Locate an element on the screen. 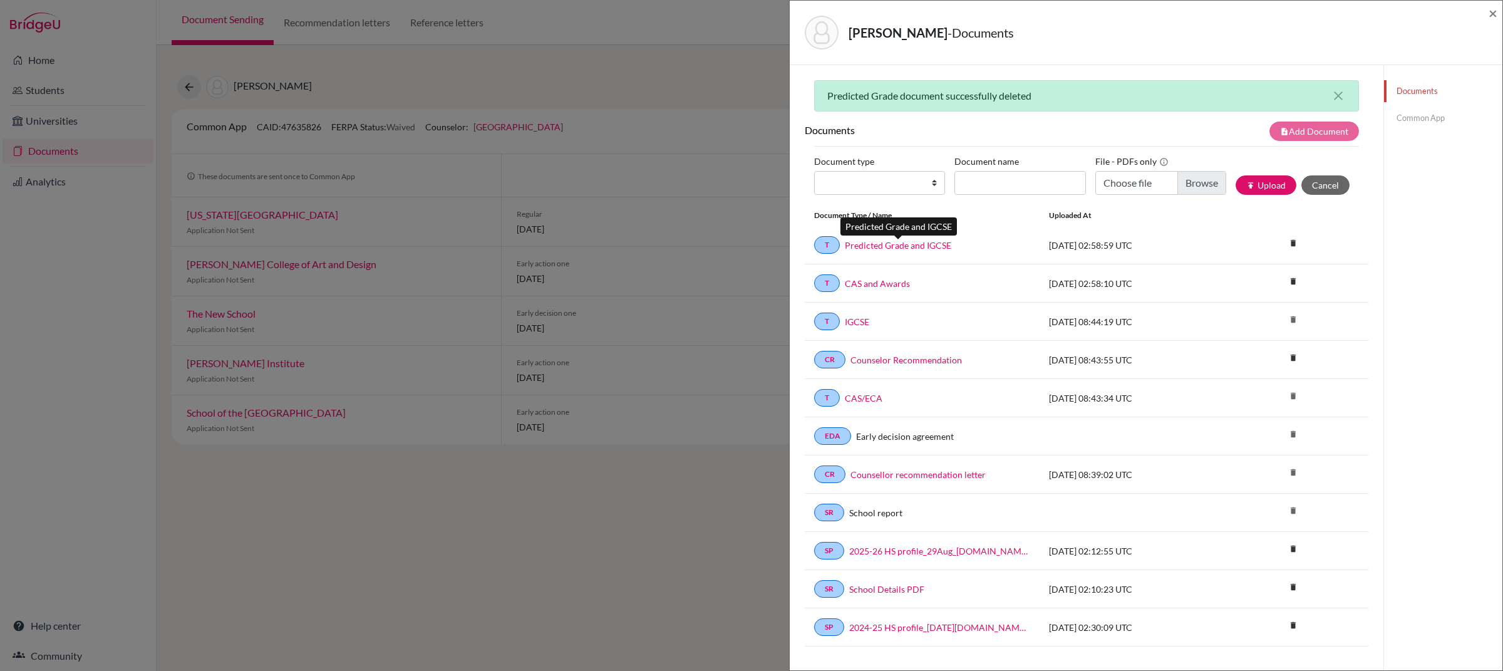 This screenshot has width=1503, height=671. label: Document type is located at coordinates (844, 161).